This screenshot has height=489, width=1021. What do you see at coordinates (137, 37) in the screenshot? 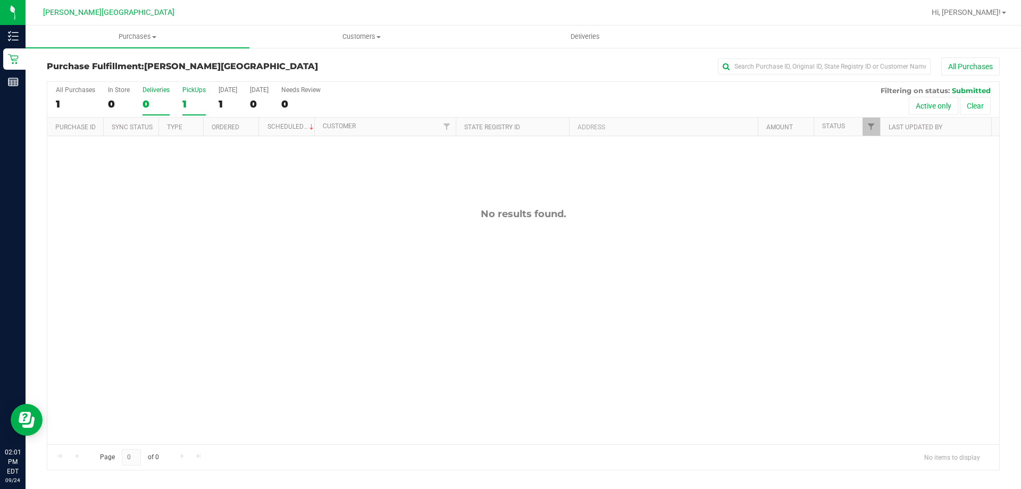
I see `a: Purchases` at bounding box center [137, 37].